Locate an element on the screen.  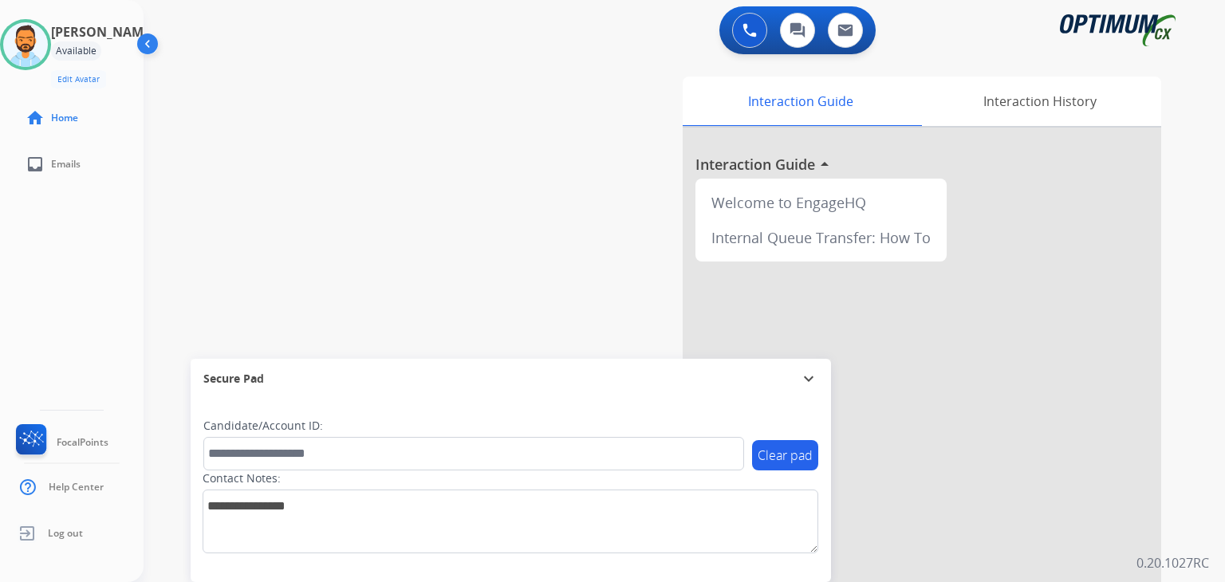
button: Clear pad is located at coordinates (785, 455).